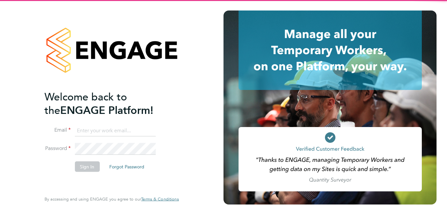 The image size is (447, 215). Describe the element at coordinates (115, 130) in the screenshot. I see `input: Enter your work email...` at that location.